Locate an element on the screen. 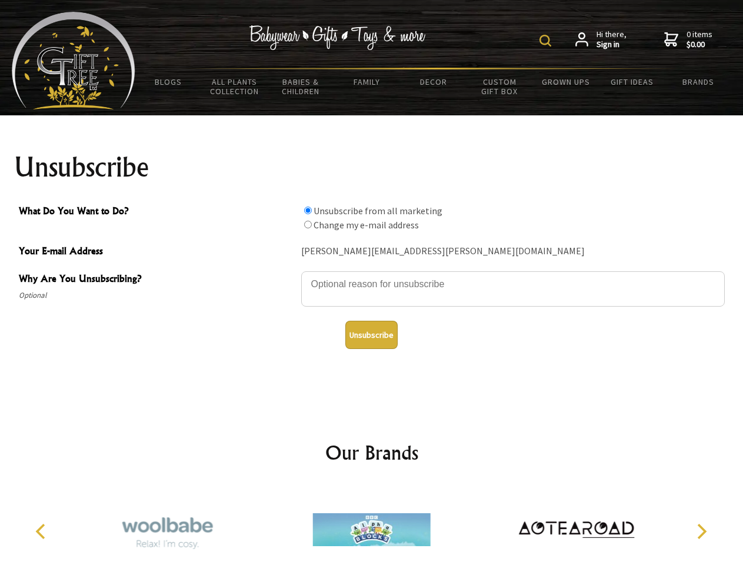  span: 0 items is located at coordinates (700, 39).